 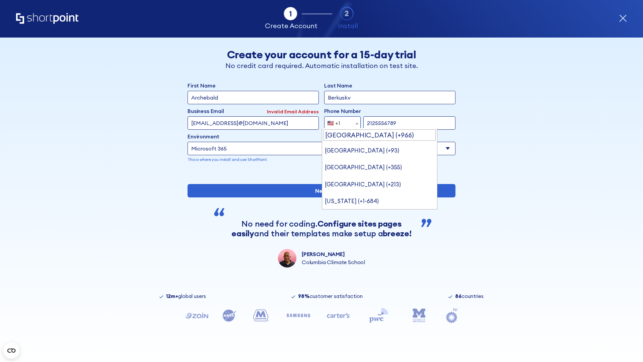 I want to click on input: Search, so click(x=380, y=135).